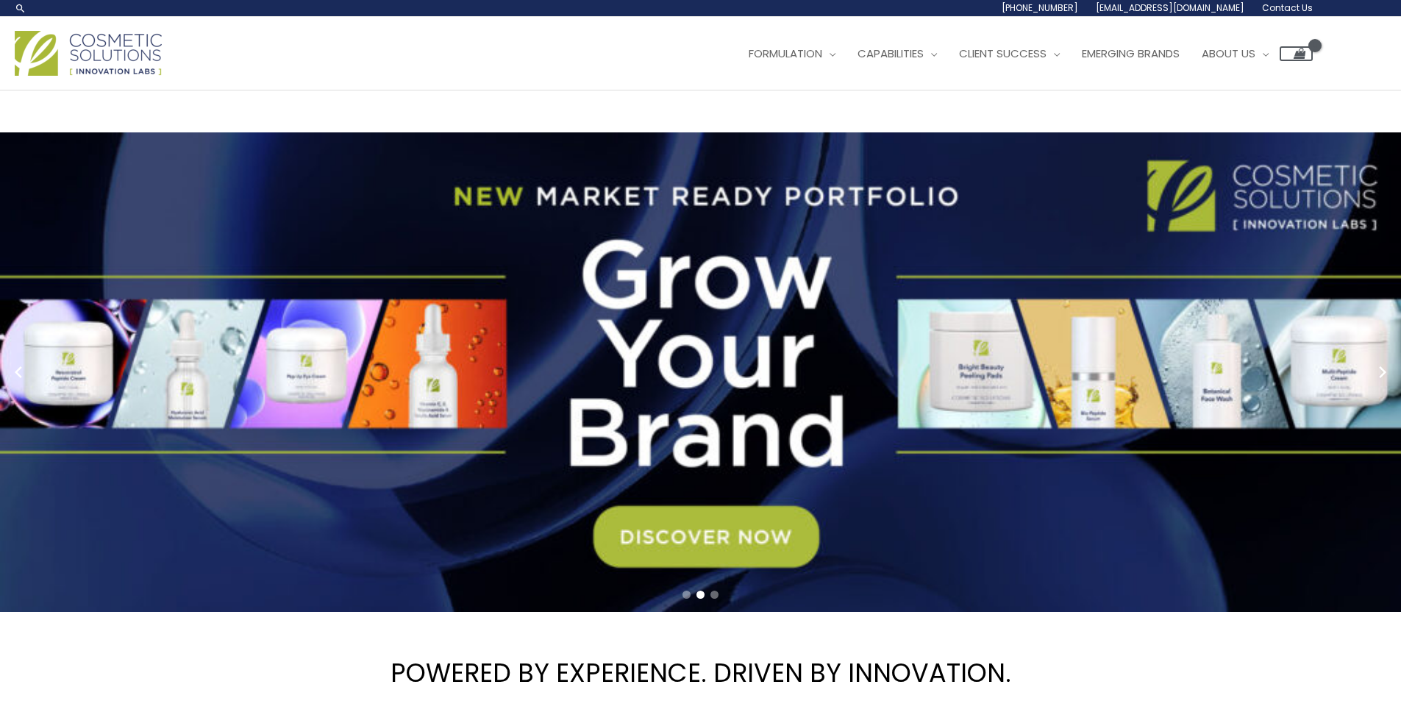 This screenshot has width=1401, height=701. What do you see at coordinates (1130, 53) in the screenshot?
I see `span: Emerging Brands` at bounding box center [1130, 53].